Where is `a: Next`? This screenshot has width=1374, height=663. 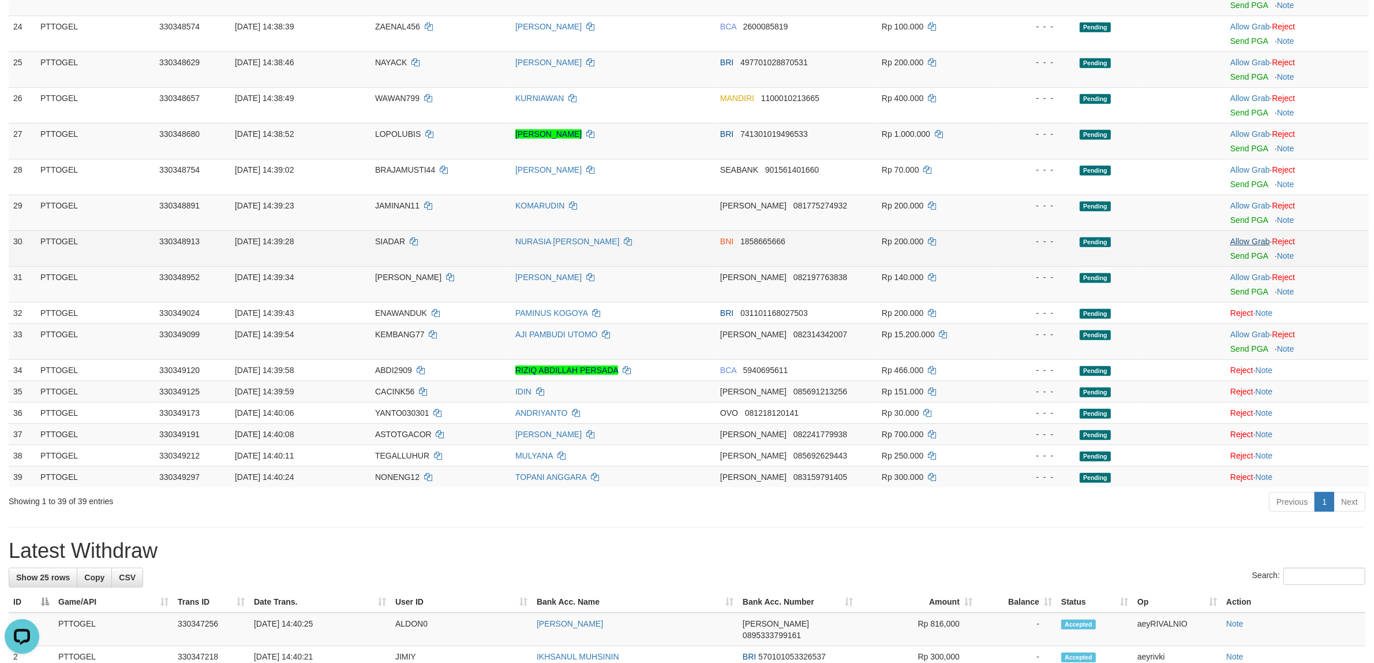
a: Next is located at coordinates (1350, 502).